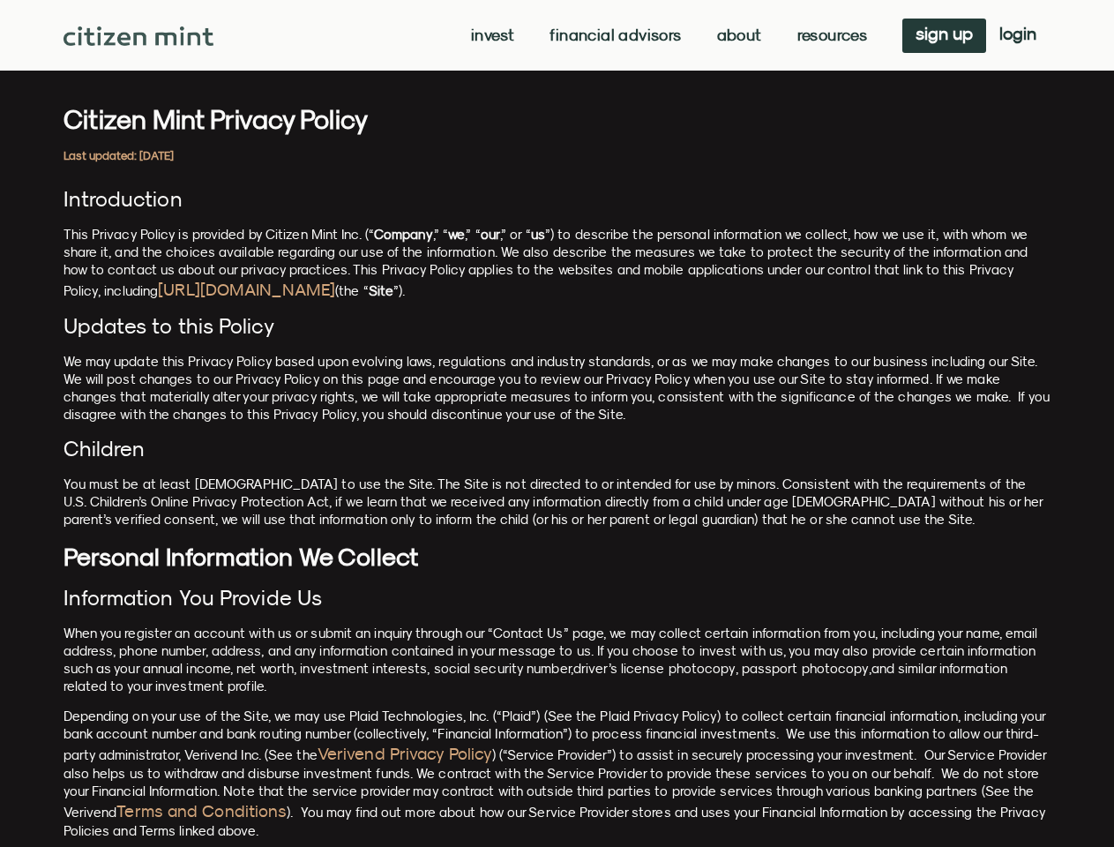 This screenshot has width=1114, height=847. Describe the element at coordinates (558, 774) in the screenshot. I see `p: Depending on your use of the Site, we may use Plaid Technologies, Inc. (“Plaid”) (See the Plaid P...` at that location.